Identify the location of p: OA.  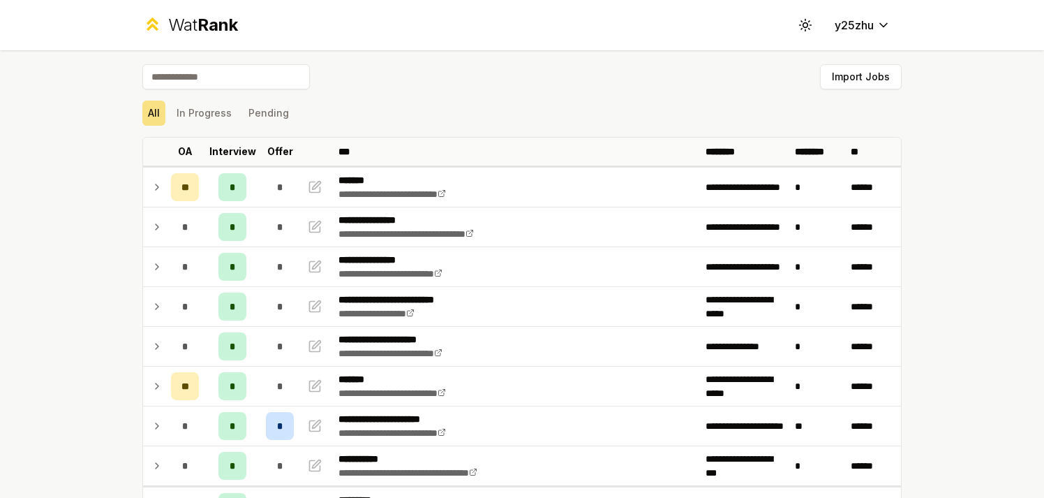
(185, 151).